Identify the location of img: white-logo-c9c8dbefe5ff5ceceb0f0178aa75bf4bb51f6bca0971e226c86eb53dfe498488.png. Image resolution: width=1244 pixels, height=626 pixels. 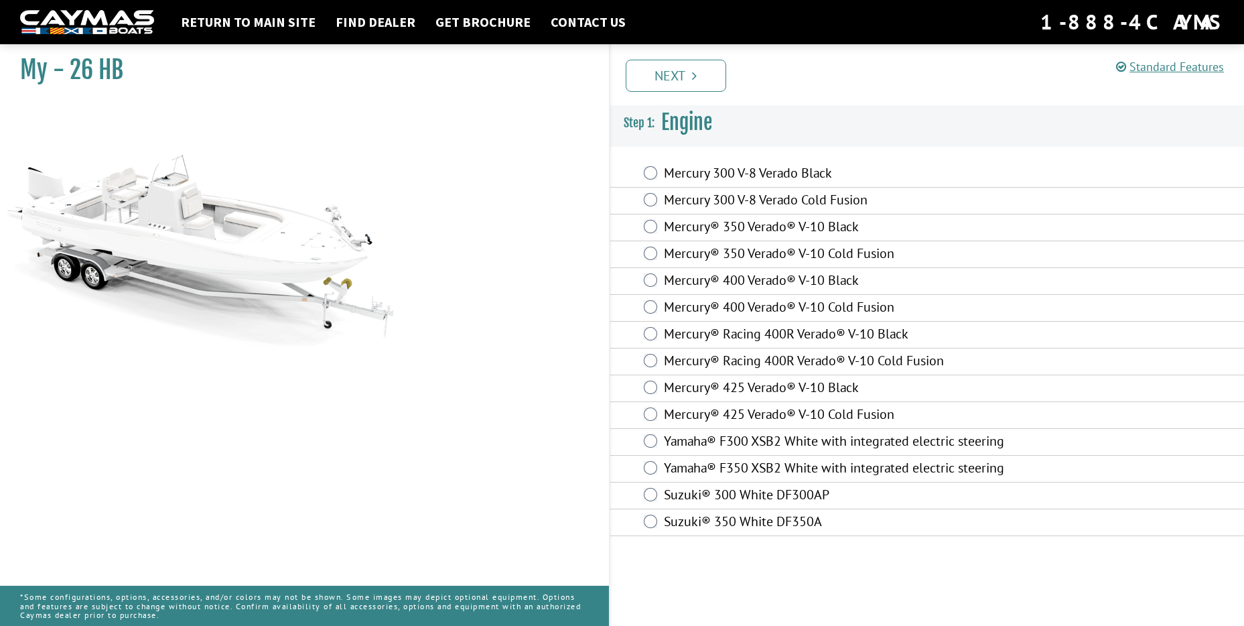
(87, 22).